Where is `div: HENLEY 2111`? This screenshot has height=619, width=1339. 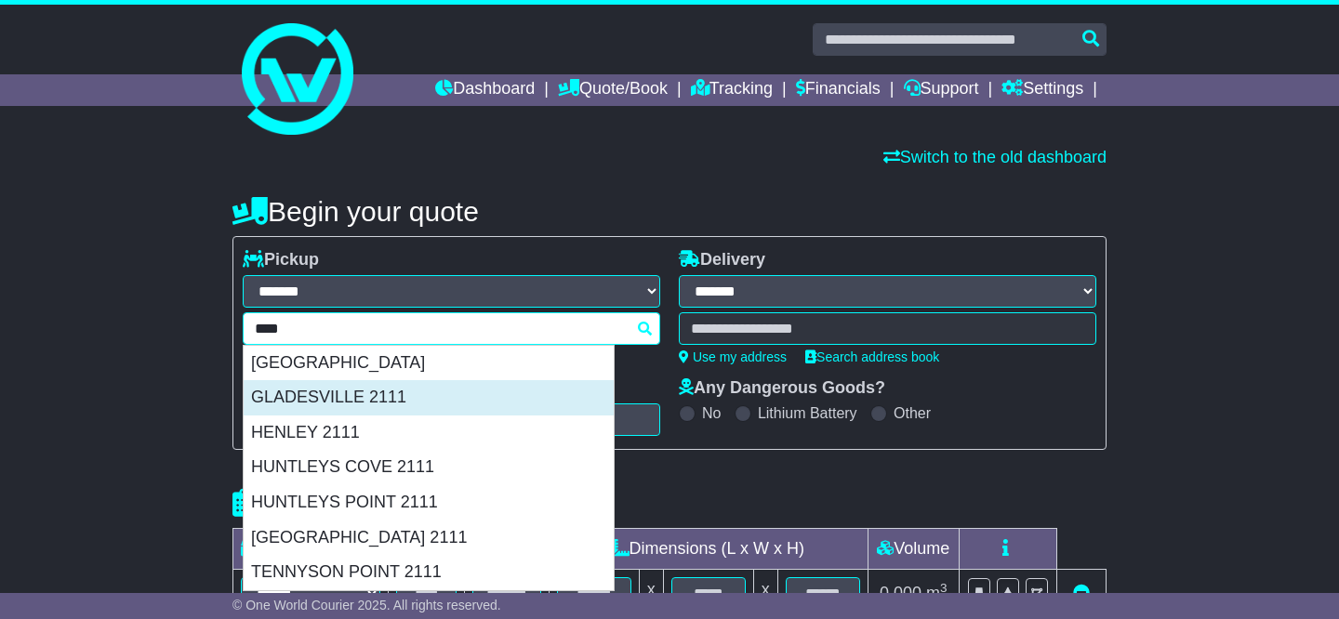
div: HENLEY 2111 is located at coordinates (429, 433).